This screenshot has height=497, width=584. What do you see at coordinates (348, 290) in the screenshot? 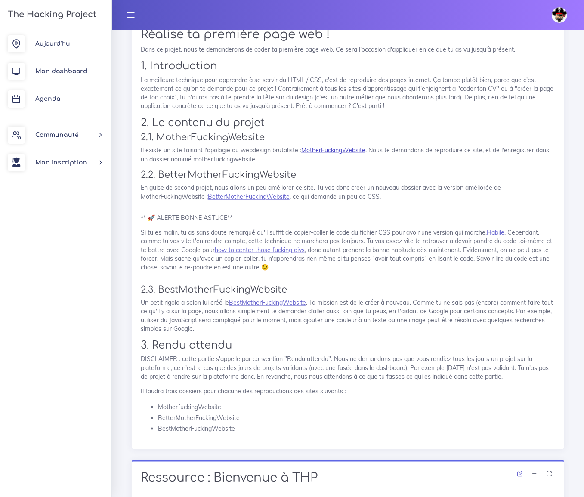
I see `h3: 2.3. BestMotherFuckingWebsite` at bounding box center [348, 290].